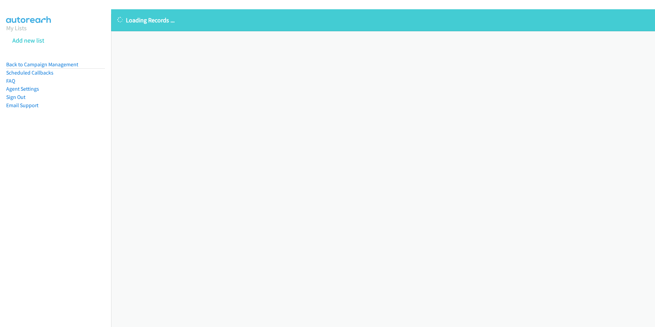 This screenshot has height=327, width=655. I want to click on a: My Lists, so click(16, 28).